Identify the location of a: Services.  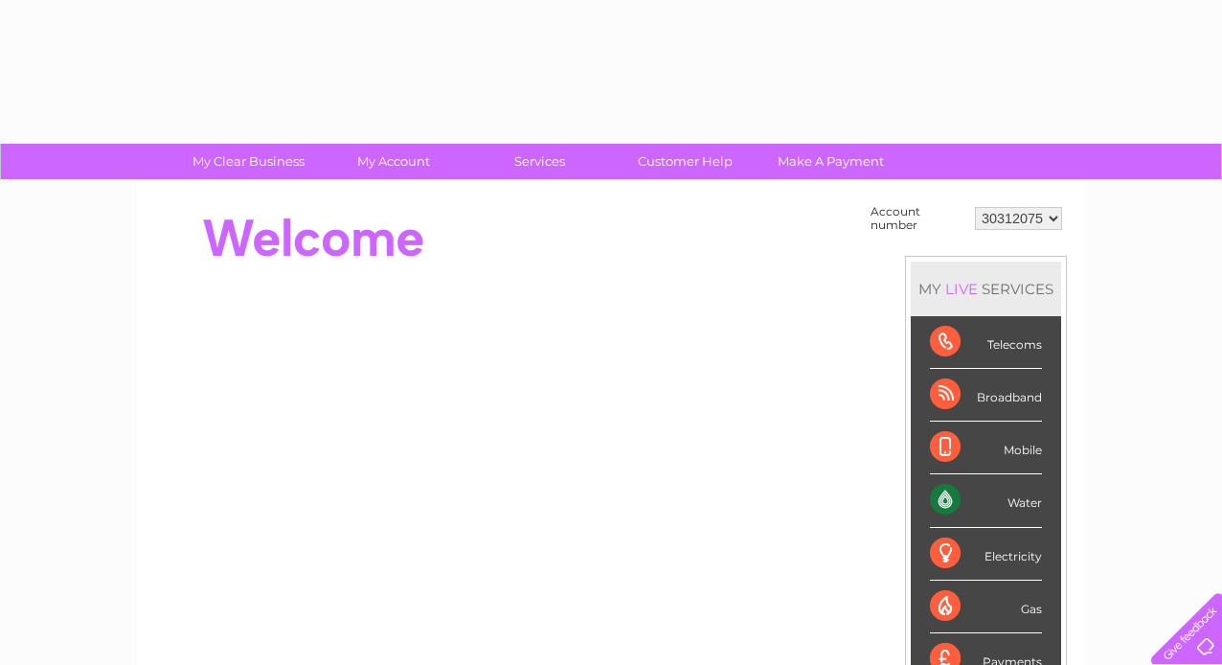
(539, 161).